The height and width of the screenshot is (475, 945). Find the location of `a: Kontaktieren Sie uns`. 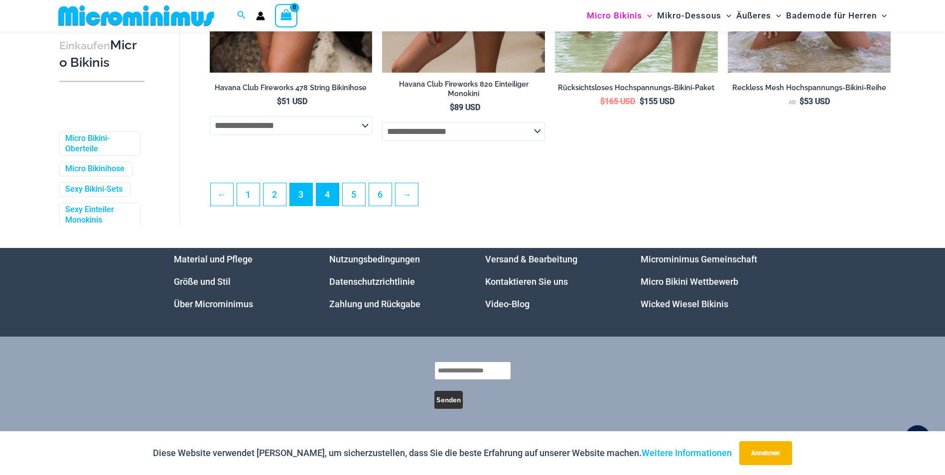

a: Kontaktieren Sie uns is located at coordinates (527, 282).